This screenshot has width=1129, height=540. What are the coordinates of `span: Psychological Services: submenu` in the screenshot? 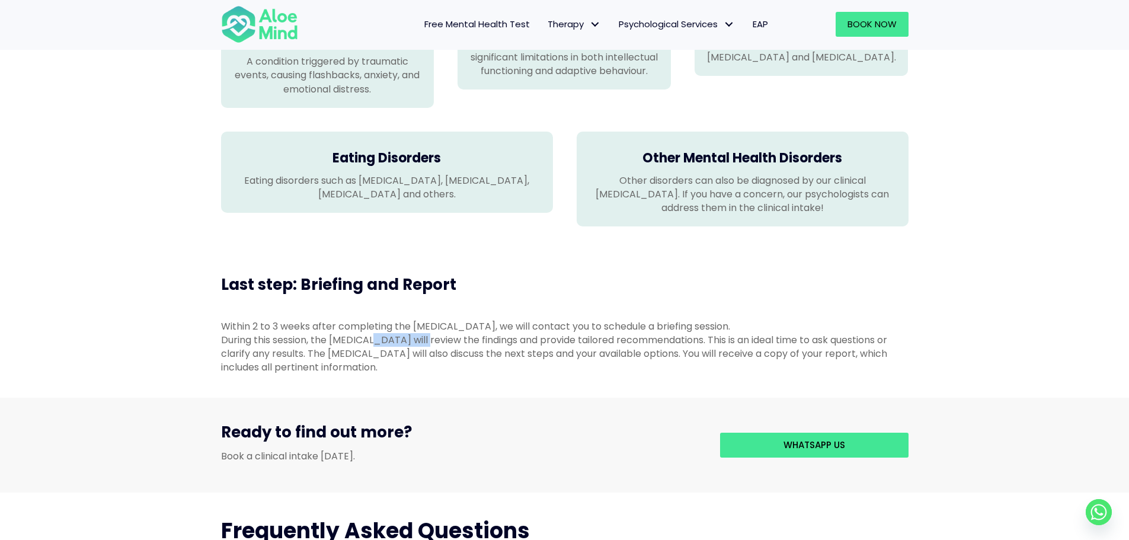 It's located at (729, 24).